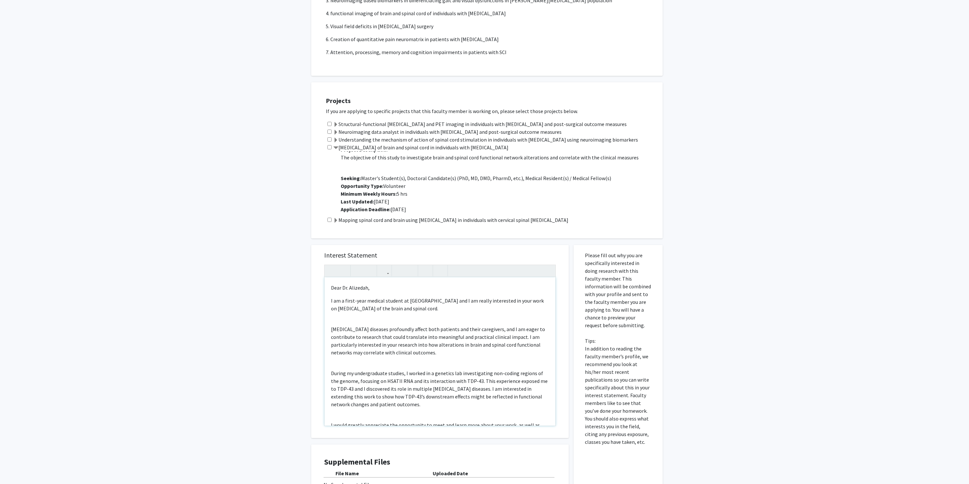 This screenshot has width=969, height=484. I want to click on button: Ordered list, so click(410, 270).